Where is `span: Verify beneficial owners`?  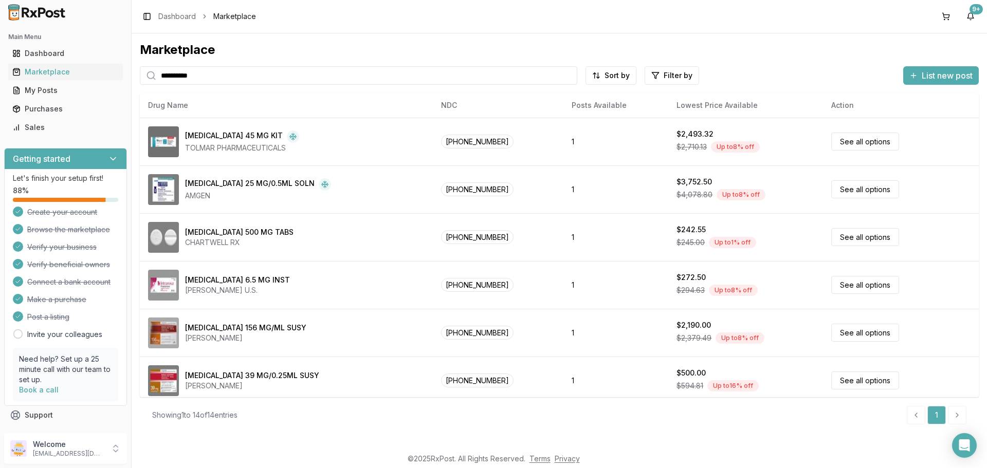
span: Verify beneficial owners is located at coordinates (68, 265).